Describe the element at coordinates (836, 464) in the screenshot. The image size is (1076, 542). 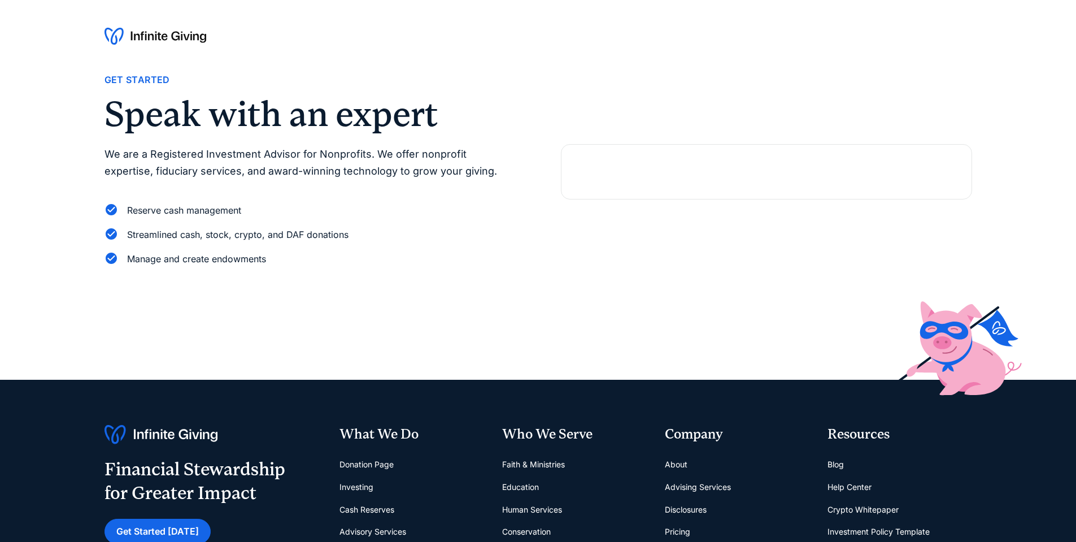
I see `a: Blog` at that location.